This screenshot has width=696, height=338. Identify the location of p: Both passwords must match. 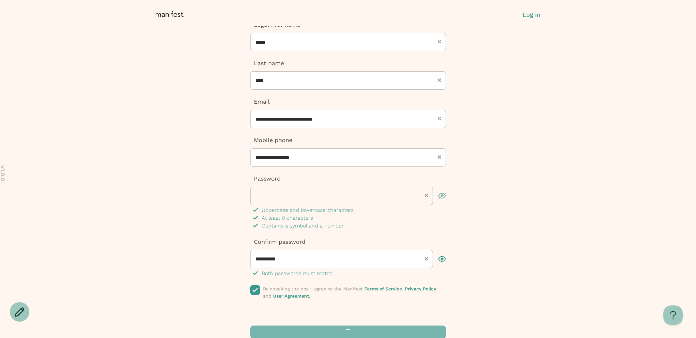
(298, 274).